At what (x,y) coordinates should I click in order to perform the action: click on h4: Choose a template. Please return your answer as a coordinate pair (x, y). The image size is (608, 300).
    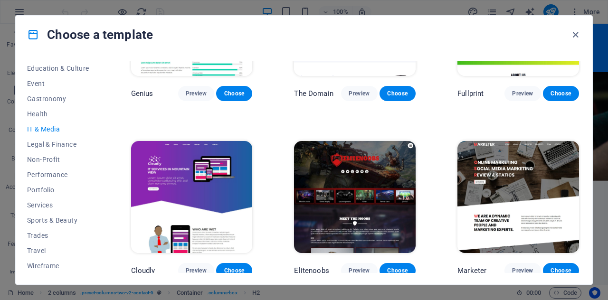
    Looking at the image, I should click on (90, 35).